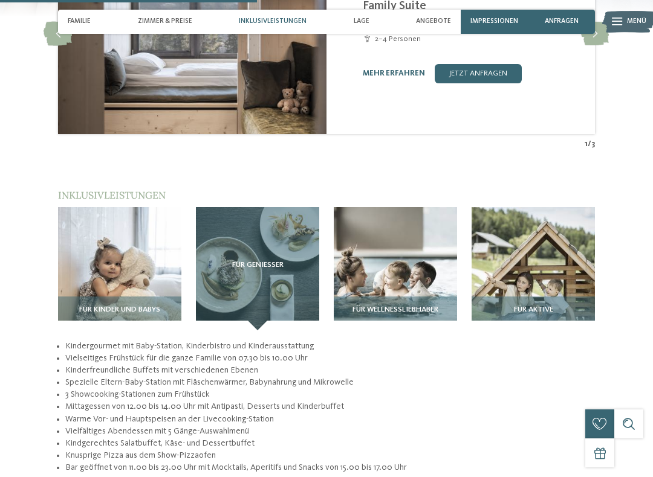  Describe the element at coordinates (120, 310) in the screenshot. I see `span: Für Kinder und Babys` at that location.